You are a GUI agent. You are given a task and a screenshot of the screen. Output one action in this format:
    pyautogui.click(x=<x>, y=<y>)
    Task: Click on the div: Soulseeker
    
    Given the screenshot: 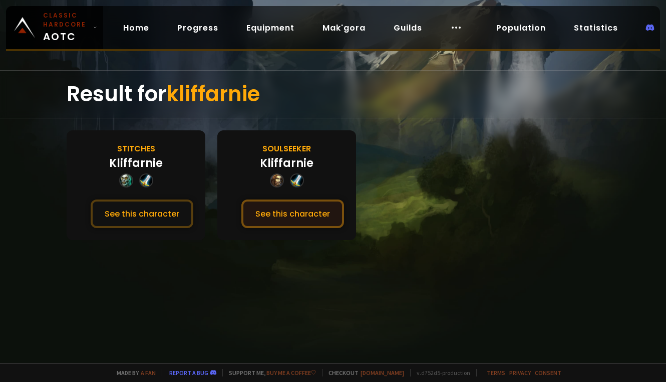 What is the action you would take?
    pyautogui.click(x=286, y=148)
    